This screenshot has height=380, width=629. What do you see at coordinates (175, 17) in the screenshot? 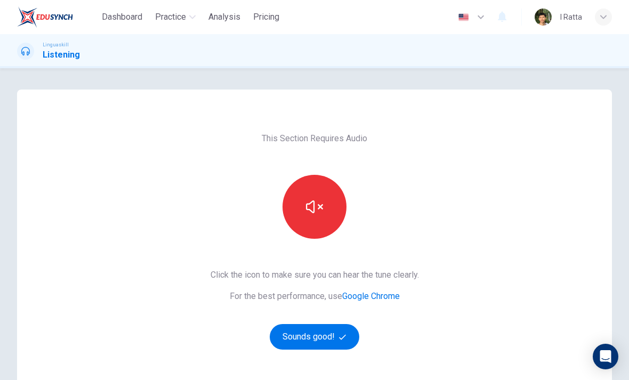
I see `button: Practice` at bounding box center [175, 17].